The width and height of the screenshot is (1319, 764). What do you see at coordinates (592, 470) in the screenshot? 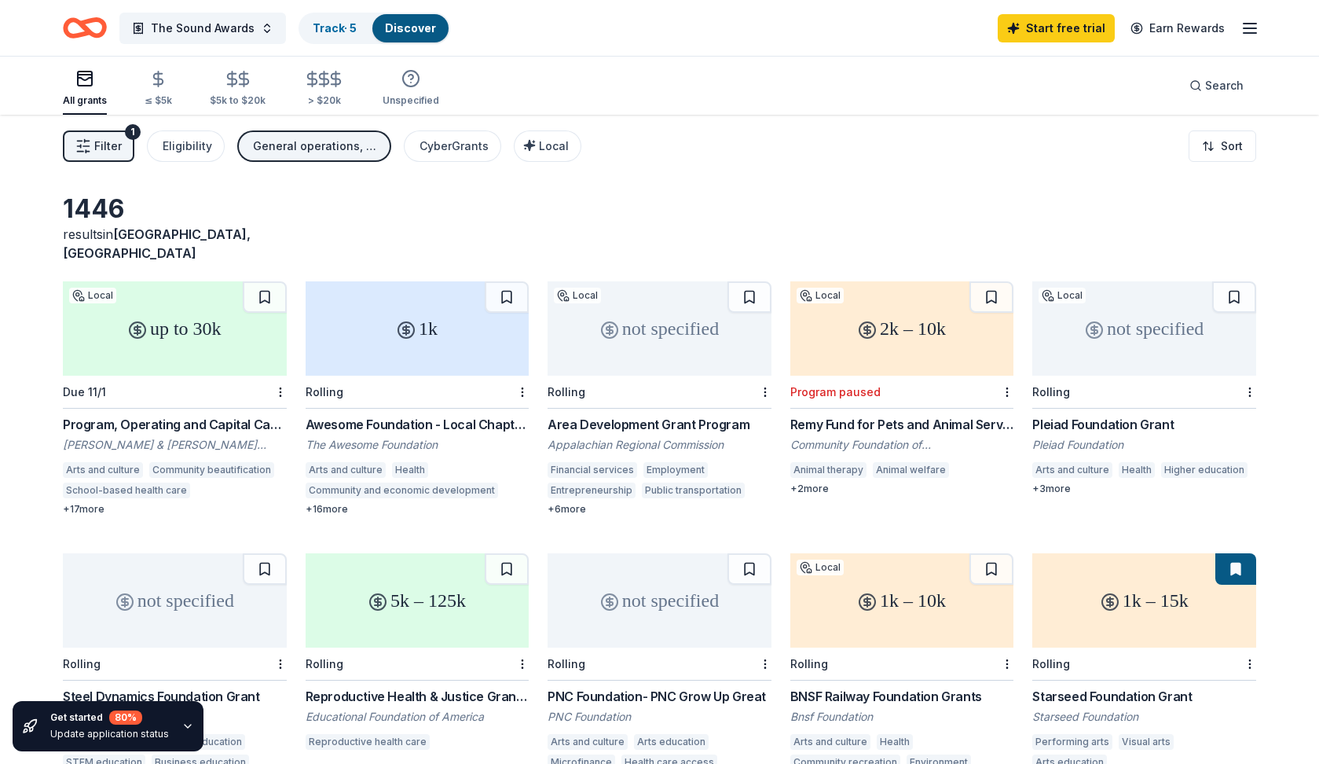
I see `div: Financial services` at bounding box center [592, 470].